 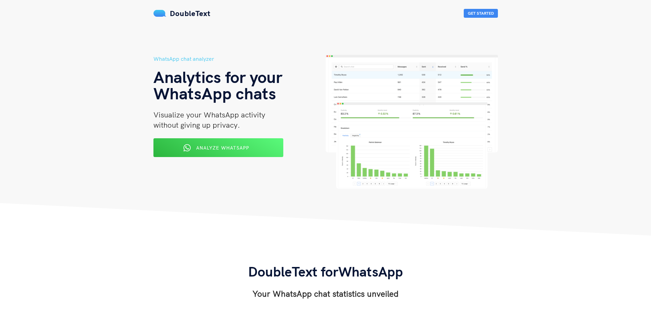 I want to click on span: WhatsApp chats, so click(x=215, y=93).